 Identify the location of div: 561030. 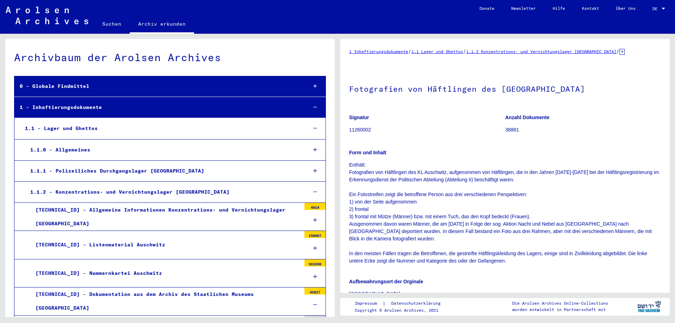
(315, 263).